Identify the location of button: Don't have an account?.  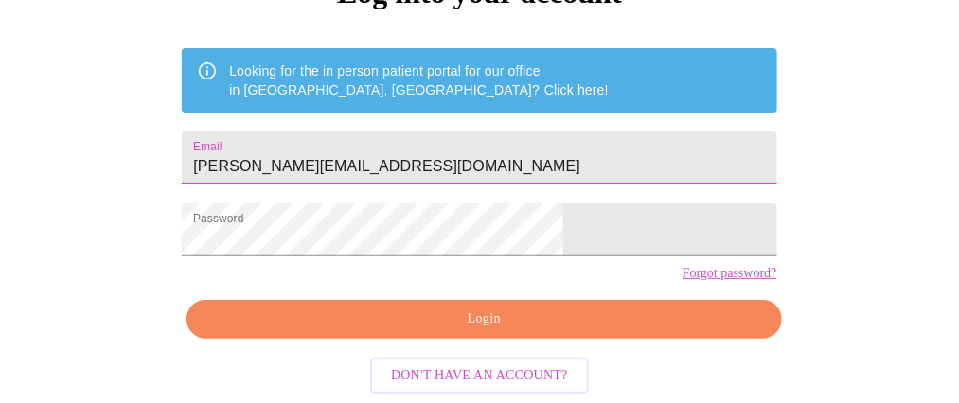
(479, 376).